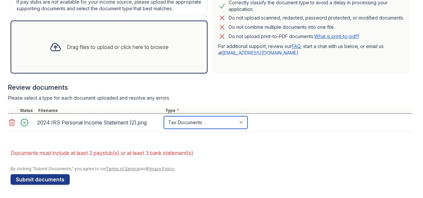 The image size is (423, 198). I want to click on div: Please select a type for each document uploaded and resolve any errors., so click(210, 98).